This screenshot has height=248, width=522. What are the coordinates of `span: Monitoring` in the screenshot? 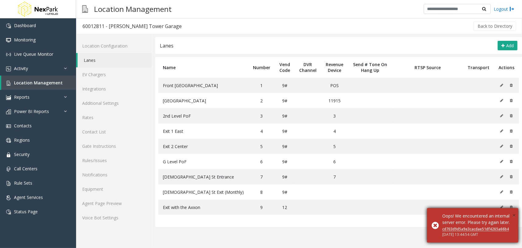 It's located at (25, 40).